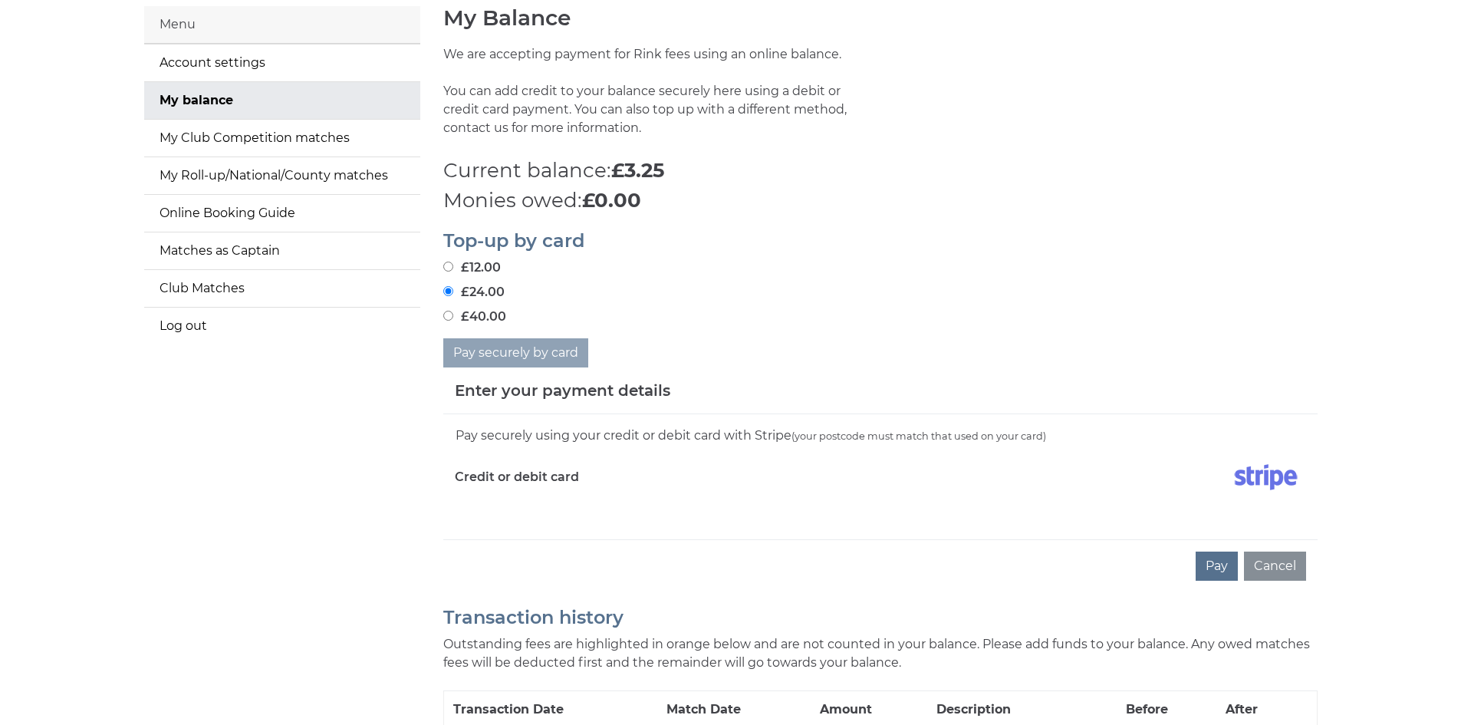  What do you see at coordinates (637, 170) in the screenshot?
I see `strong: £3.25` at bounding box center [637, 170].